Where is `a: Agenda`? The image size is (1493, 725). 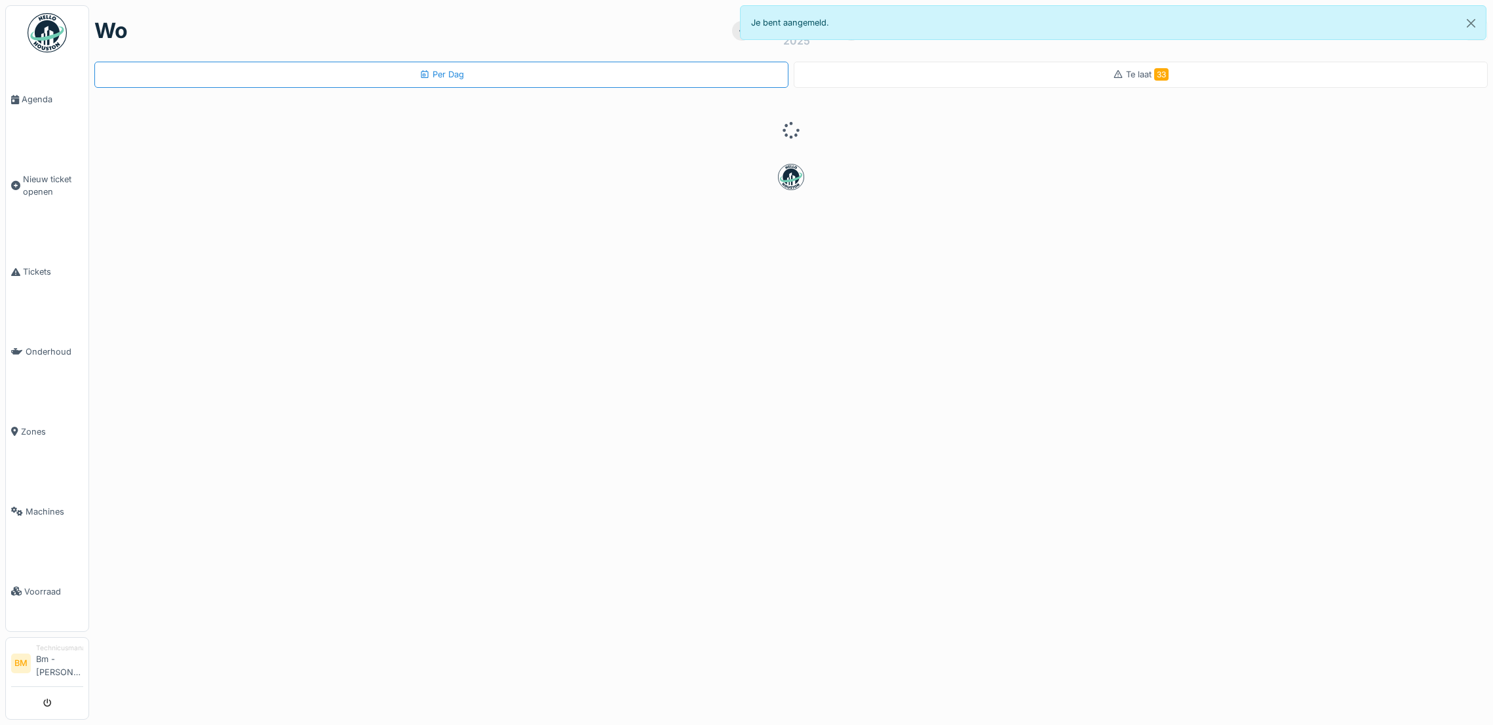
a: Agenda is located at coordinates (47, 100).